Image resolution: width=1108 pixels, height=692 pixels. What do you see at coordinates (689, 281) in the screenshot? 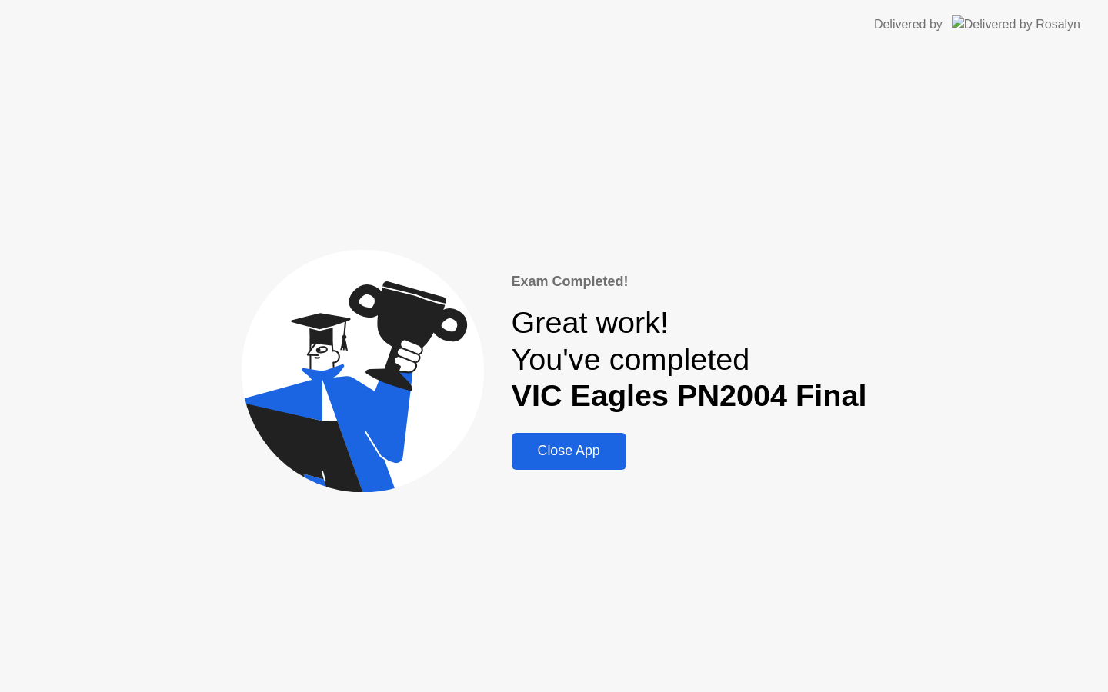
I see `div: Exam Completed!` at bounding box center [689, 281].